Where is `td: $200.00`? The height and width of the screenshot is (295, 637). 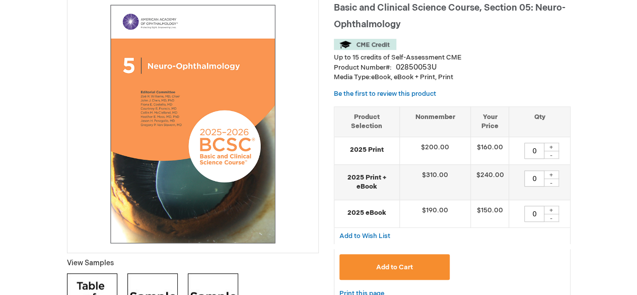
td: $200.00 is located at coordinates (435, 150).